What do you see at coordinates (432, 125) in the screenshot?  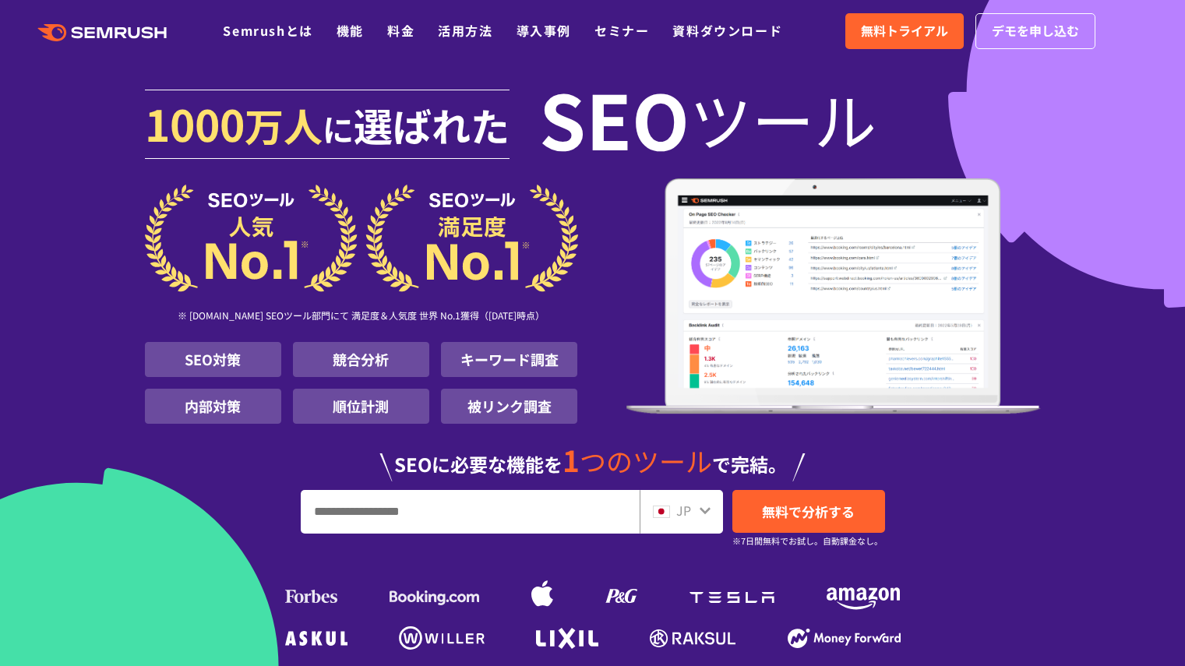 I see `span: 選ばれた` at bounding box center [432, 125].